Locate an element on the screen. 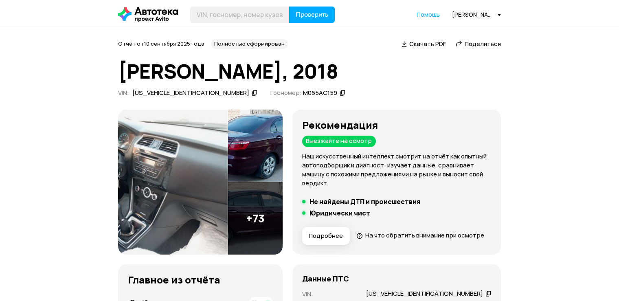 Image resolution: width=619 pixels, height=301 pixels. button: Подробнее is located at coordinates (326, 236).